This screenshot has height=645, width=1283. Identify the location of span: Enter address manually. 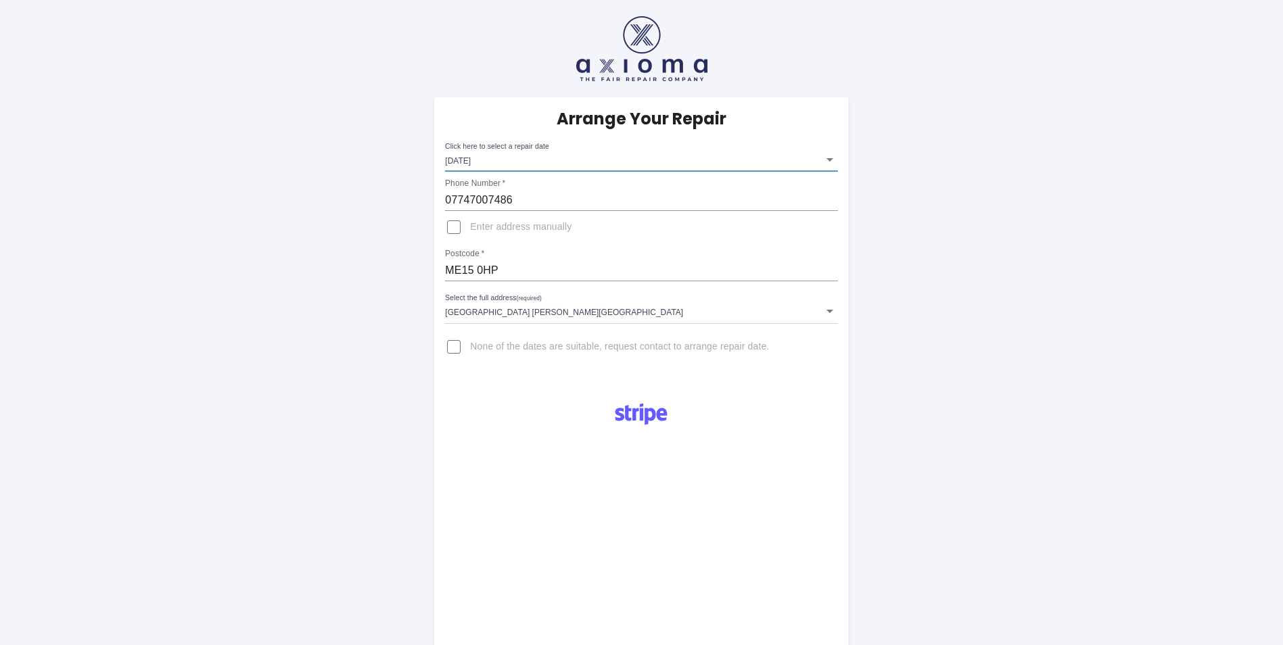
(521, 227).